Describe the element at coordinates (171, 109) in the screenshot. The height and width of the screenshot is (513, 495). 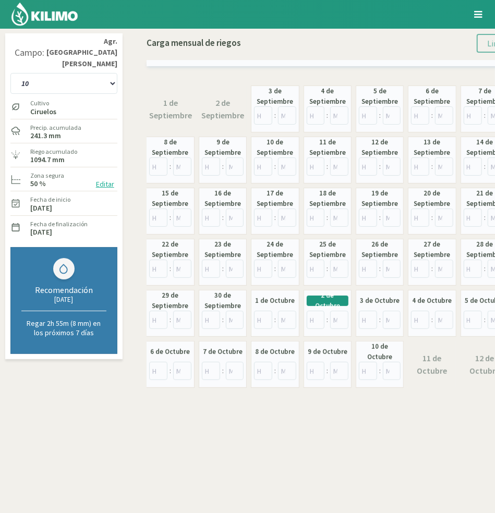
I see `label: 1 de Septiembre` at that location.